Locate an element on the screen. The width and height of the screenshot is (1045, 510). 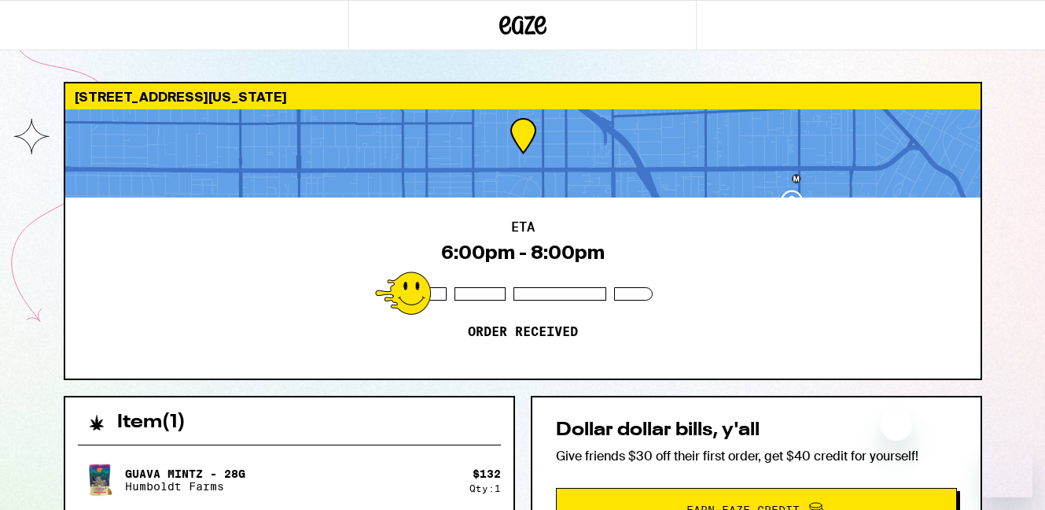
img: Guava Mintz - 28g is located at coordinates (100, 480).